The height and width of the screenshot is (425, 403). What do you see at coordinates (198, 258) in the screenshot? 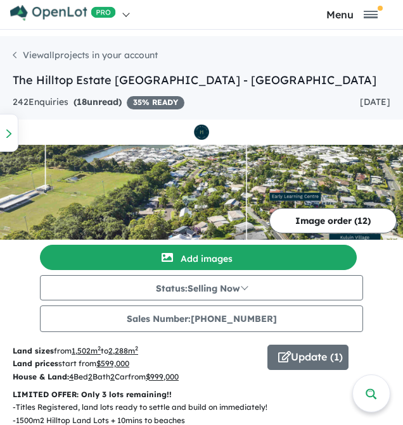
I see `button: Add images` at bounding box center [198, 258].